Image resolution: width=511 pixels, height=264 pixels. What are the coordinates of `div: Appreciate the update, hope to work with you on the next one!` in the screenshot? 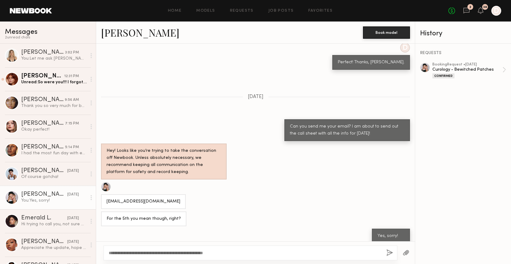 It's located at (54, 247).